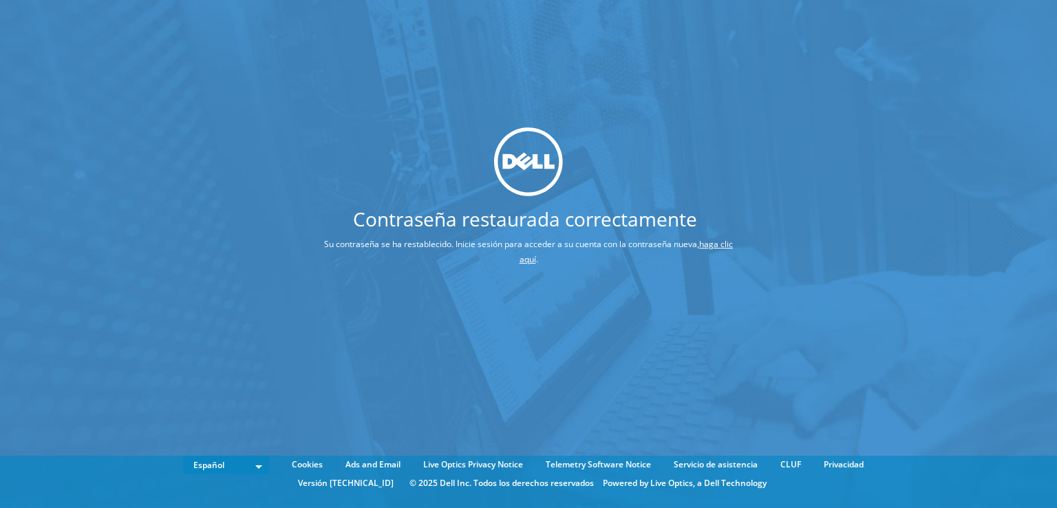 Image resolution: width=1057 pixels, height=508 pixels. Describe the element at coordinates (529, 162) in the screenshot. I see `img: dell_svg_logo.svg` at that location.